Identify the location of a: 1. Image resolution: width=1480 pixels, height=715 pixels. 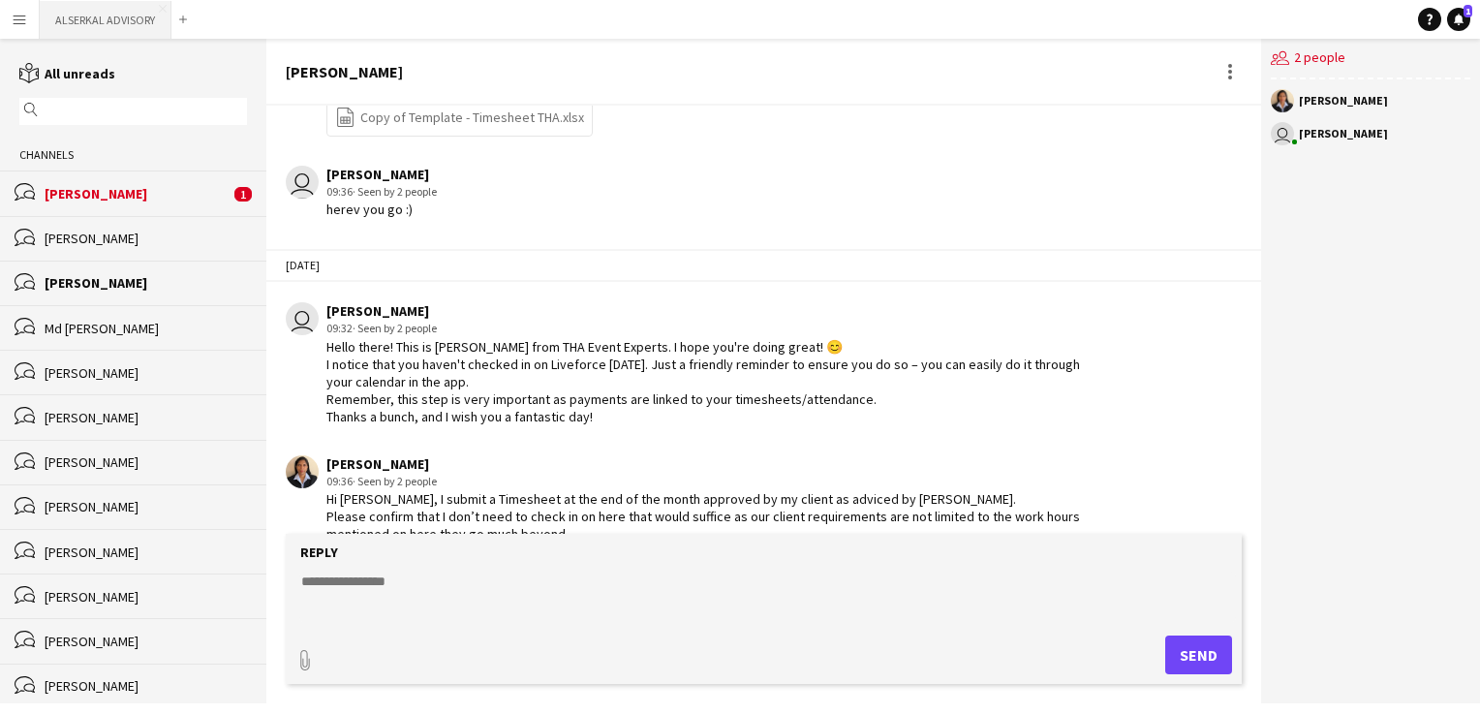
(1459, 19).